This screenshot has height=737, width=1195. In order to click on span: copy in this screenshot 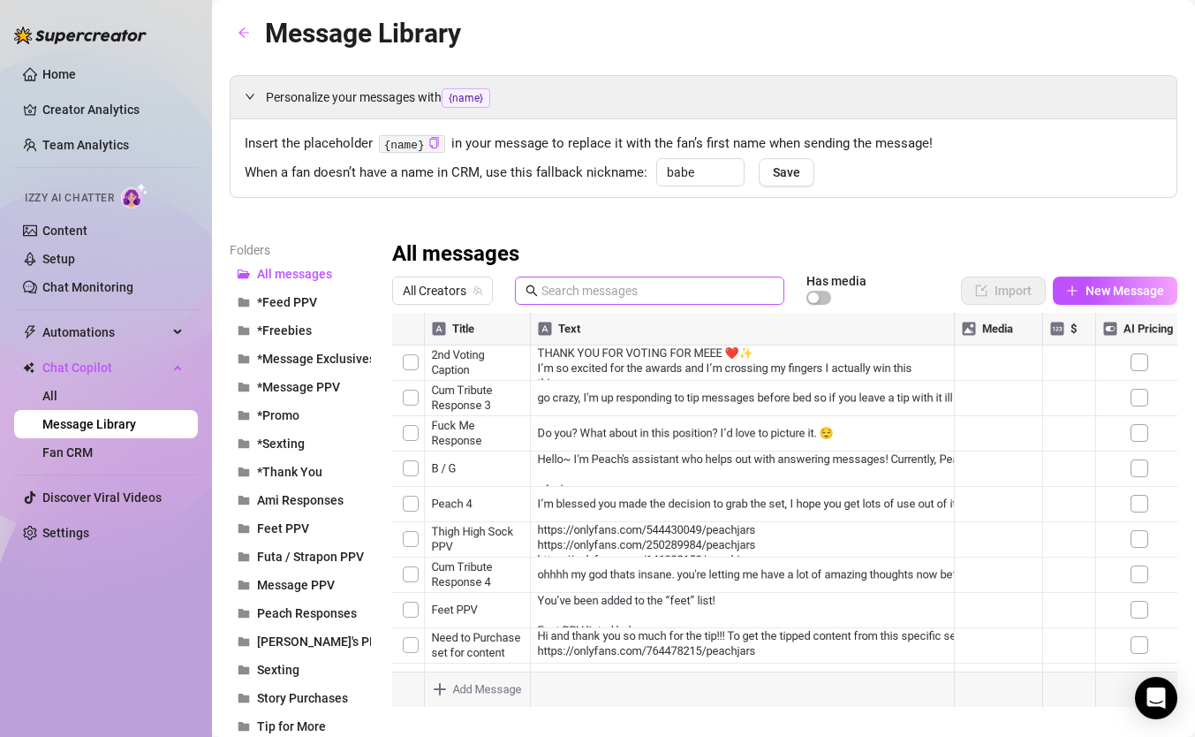, I will do `click(434, 142)`.